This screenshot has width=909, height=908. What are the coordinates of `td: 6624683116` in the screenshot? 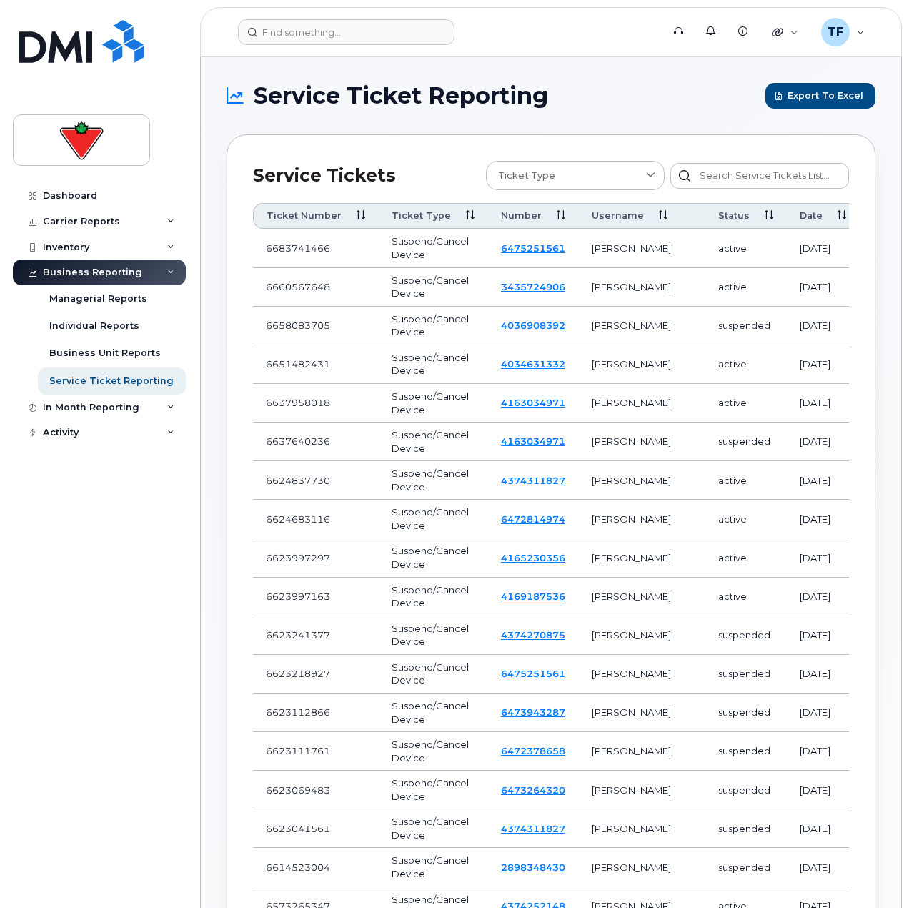 It's located at (316, 519).